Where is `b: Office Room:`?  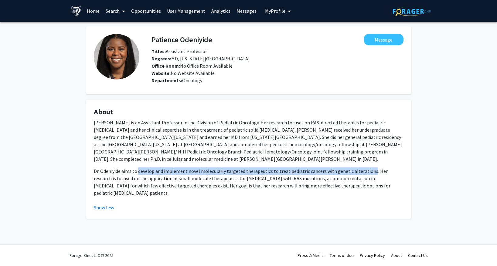 b: Office Room: is located at coordinates (166, 66).